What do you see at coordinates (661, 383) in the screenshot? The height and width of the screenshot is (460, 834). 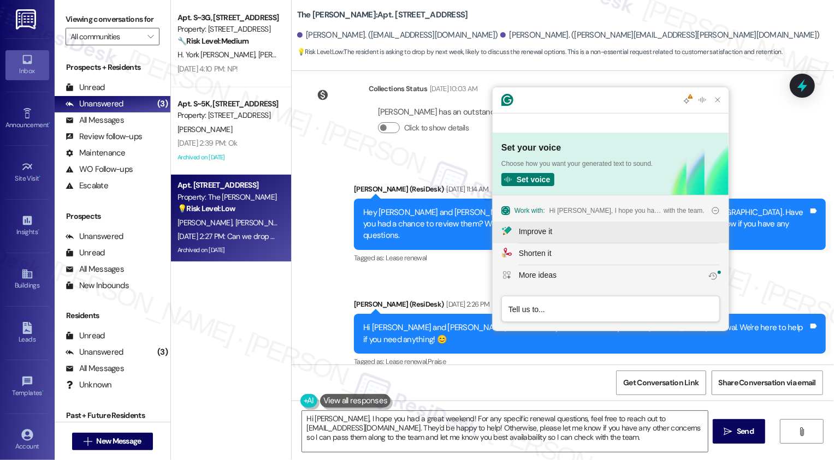 I see `button: Get Conversation Link` at bounding box center [661, 383].